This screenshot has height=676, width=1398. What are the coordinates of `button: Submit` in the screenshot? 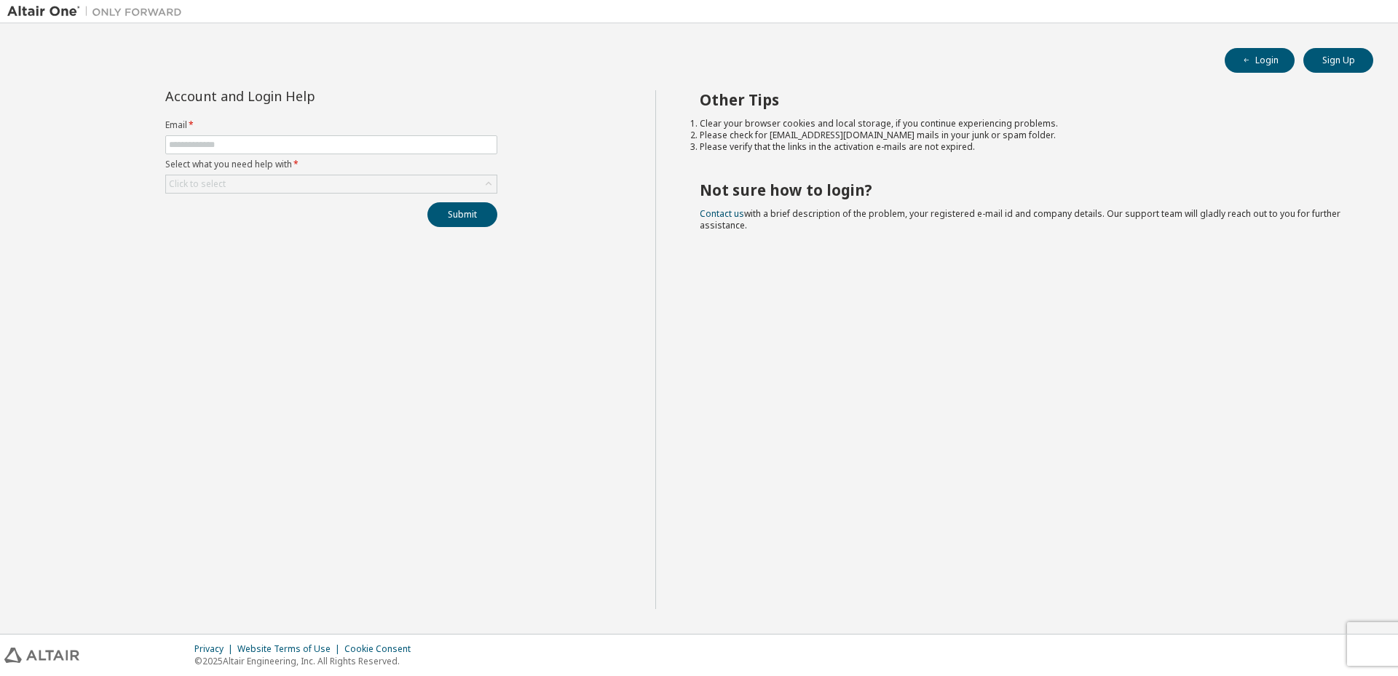 It's located at (462, 215).